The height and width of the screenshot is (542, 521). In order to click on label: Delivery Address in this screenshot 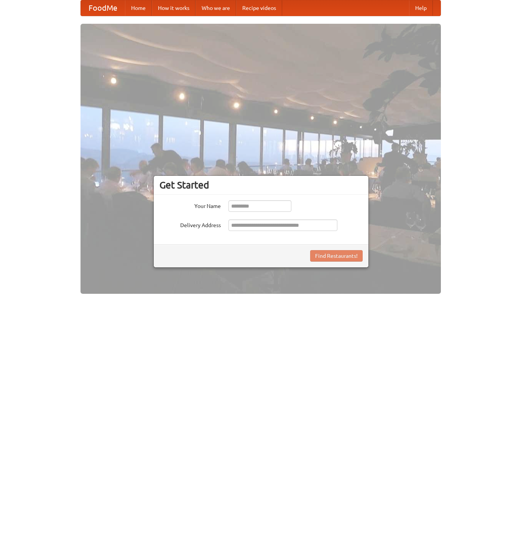, I will do `click(190, 224)`.